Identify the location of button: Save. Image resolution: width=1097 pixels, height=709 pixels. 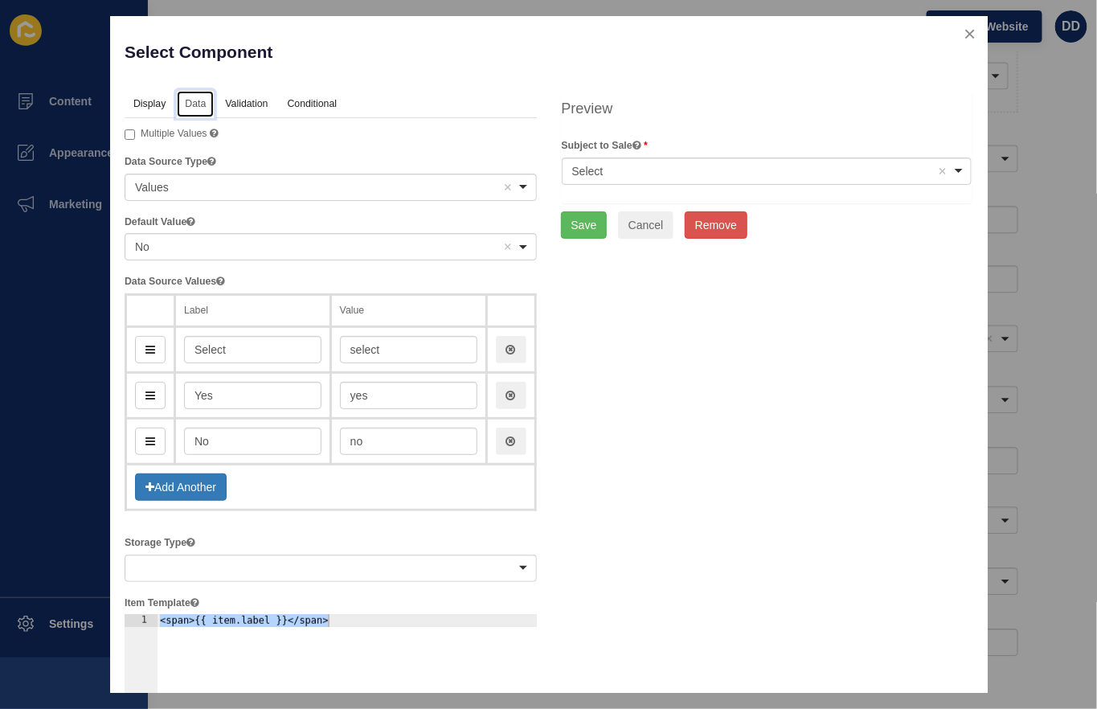
(584, 225).